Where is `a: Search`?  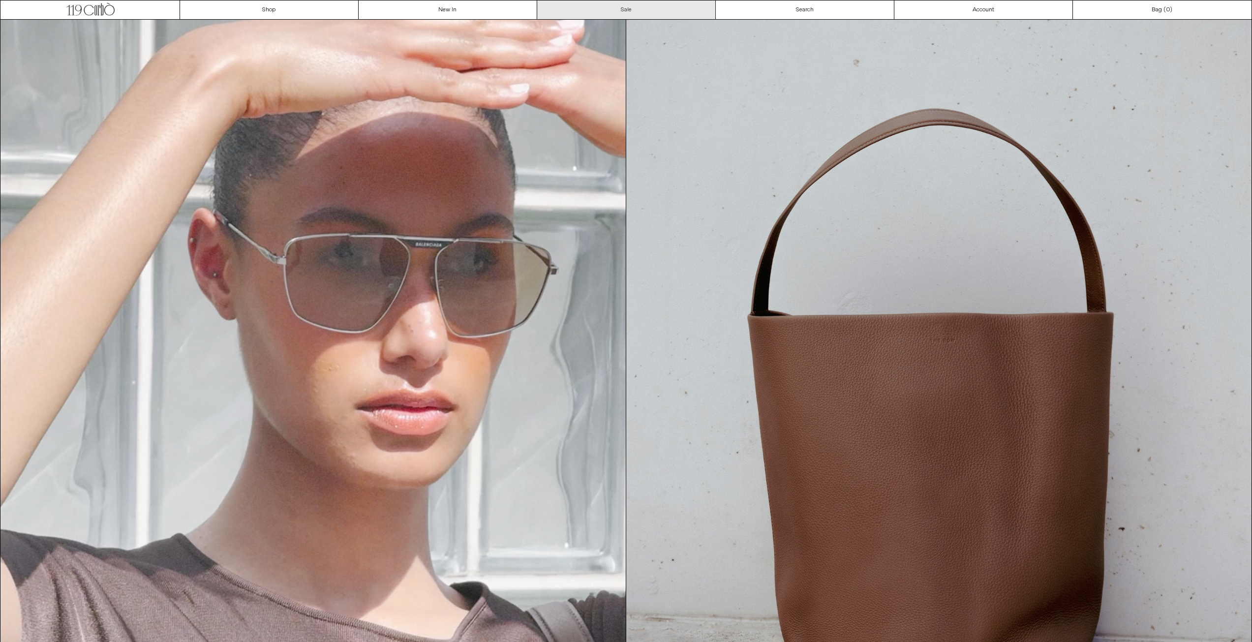
a: Search is located at coordinates (805, 10).